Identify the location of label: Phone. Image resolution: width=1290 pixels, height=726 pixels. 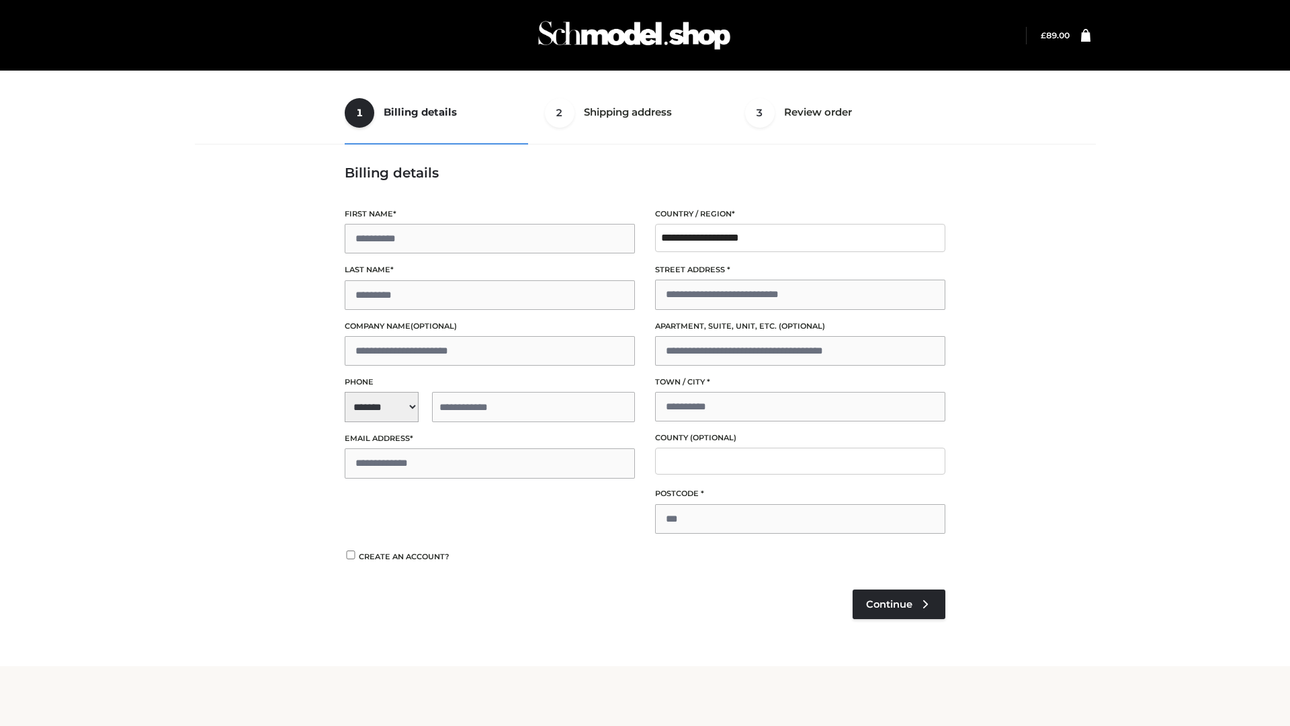
(490, 382).